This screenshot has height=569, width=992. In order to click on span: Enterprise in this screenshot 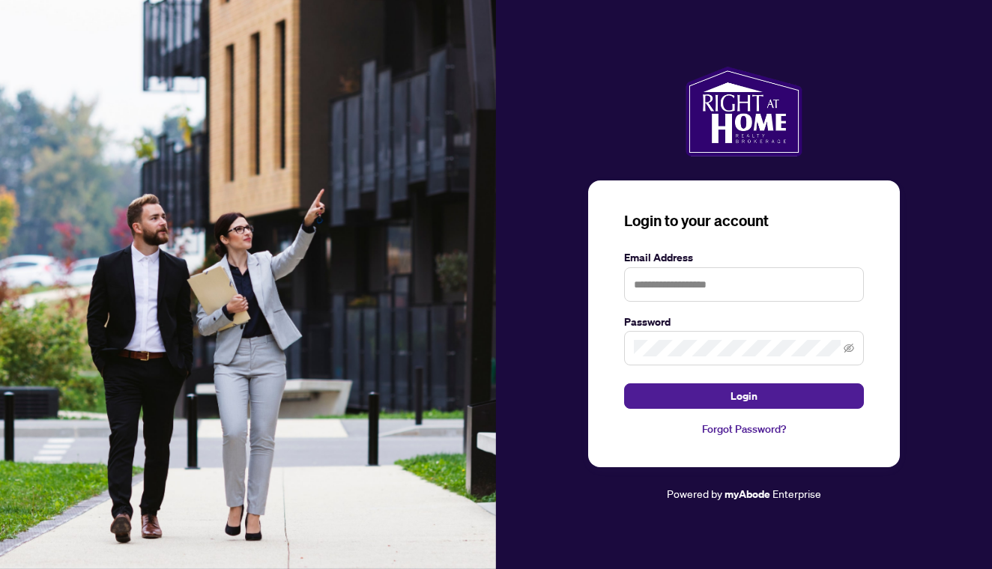, I will do `click(796, 494)`.